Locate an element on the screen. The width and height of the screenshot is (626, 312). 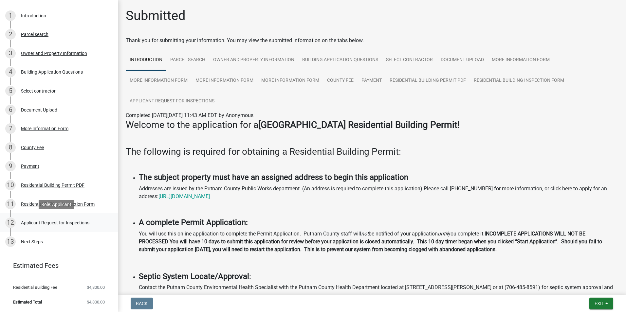
div: County Fee is located at coordinates (32, 148).